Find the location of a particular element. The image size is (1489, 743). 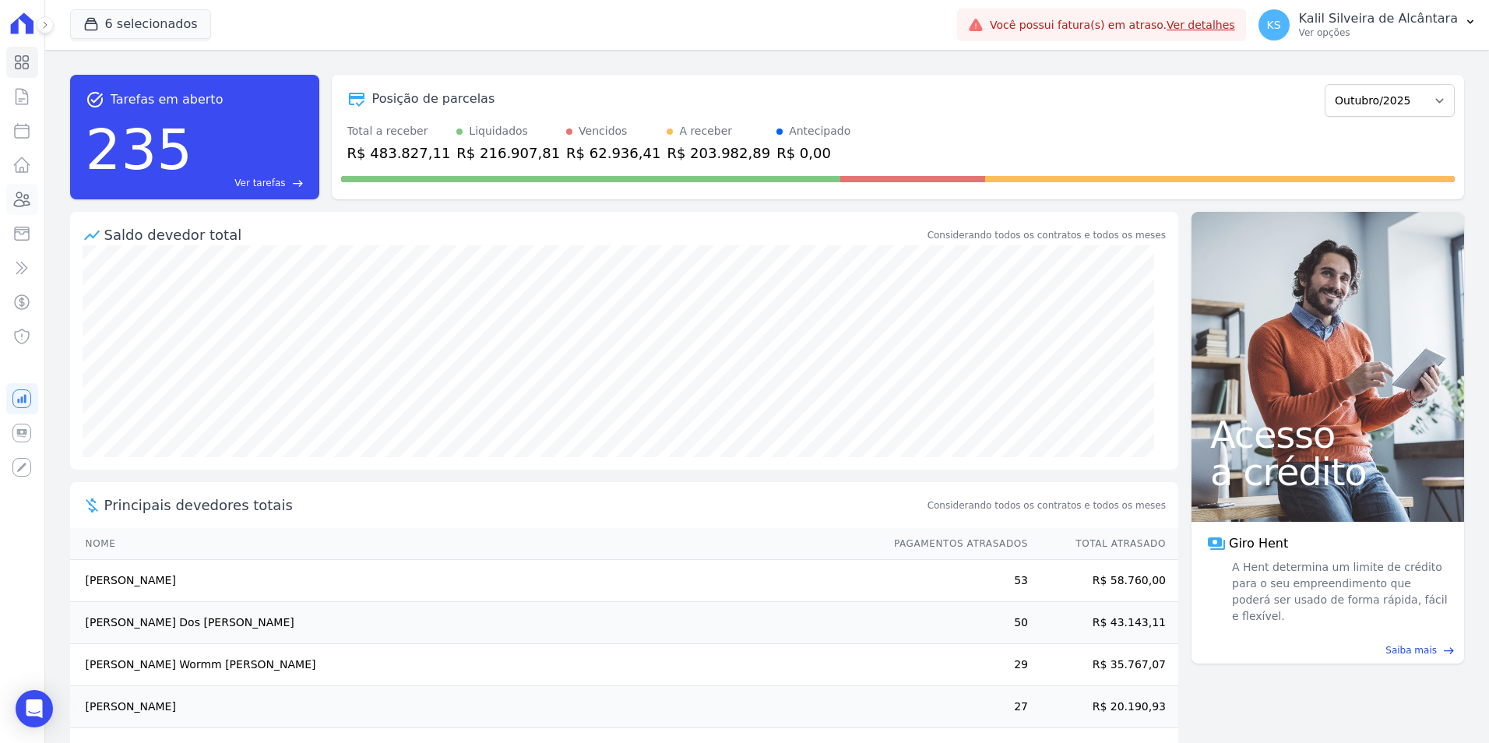

span: Considerando todos os contratos e todos os meses is located at coordinates (1047, 506).